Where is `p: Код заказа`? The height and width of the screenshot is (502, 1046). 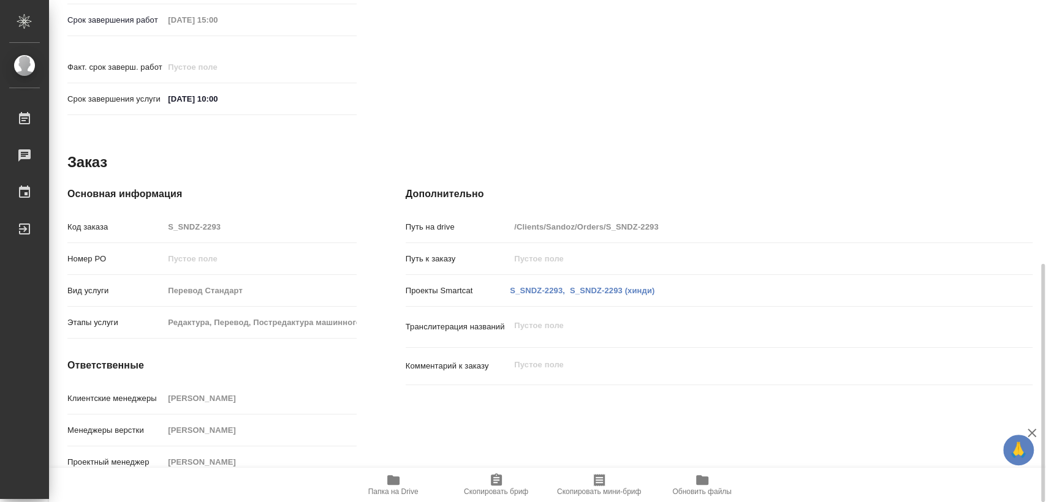 p: Код заказа is located at coordinates (115, 227).